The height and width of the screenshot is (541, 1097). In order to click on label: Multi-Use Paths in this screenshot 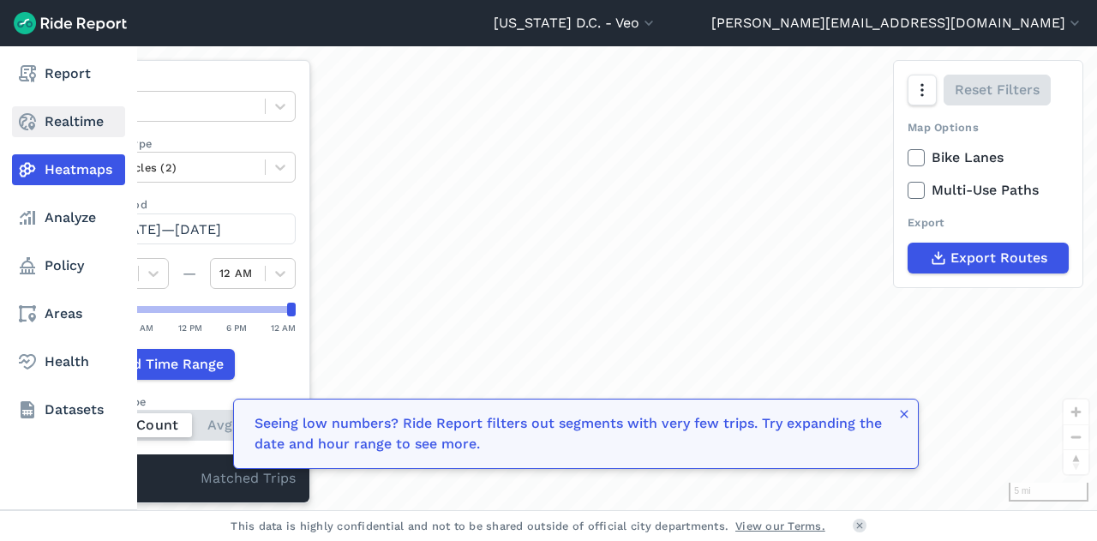, I will do `click(988, 190)`.